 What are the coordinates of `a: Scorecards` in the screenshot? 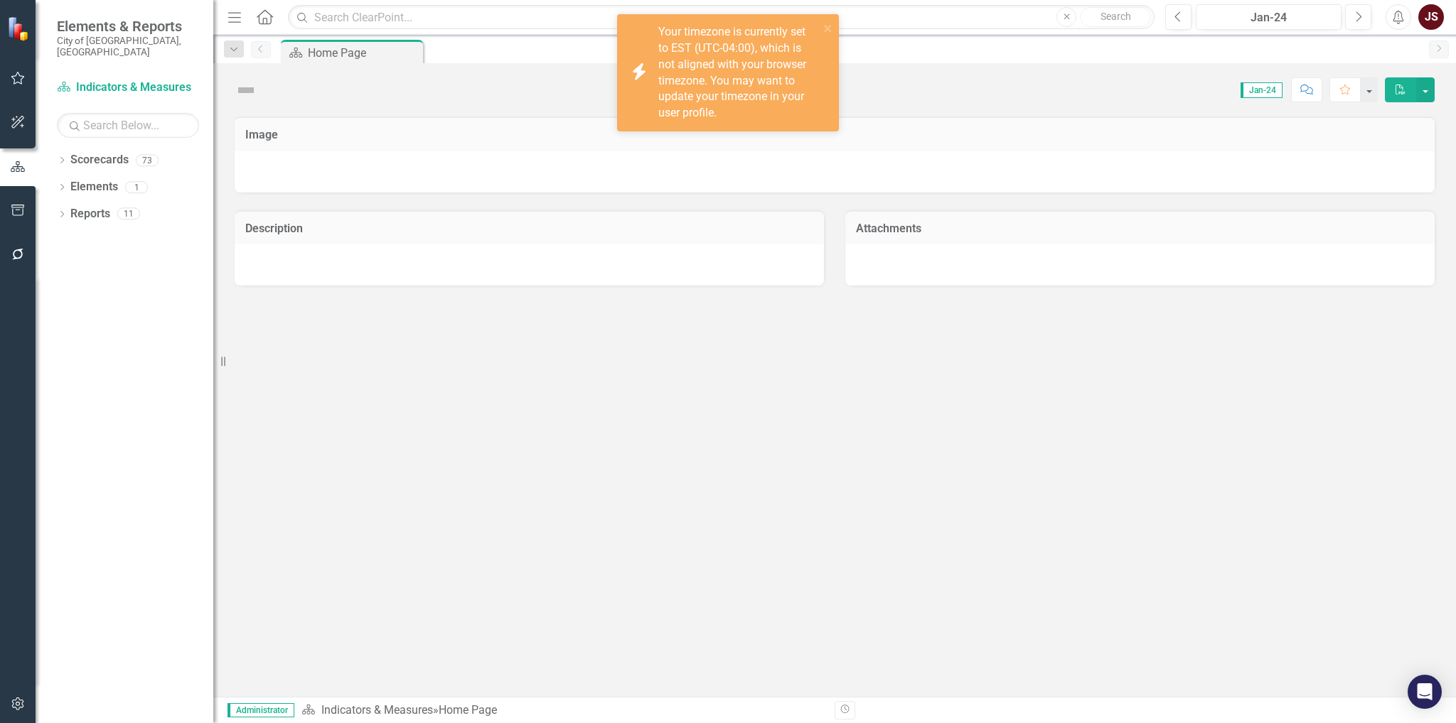 It's located at (99, 160).